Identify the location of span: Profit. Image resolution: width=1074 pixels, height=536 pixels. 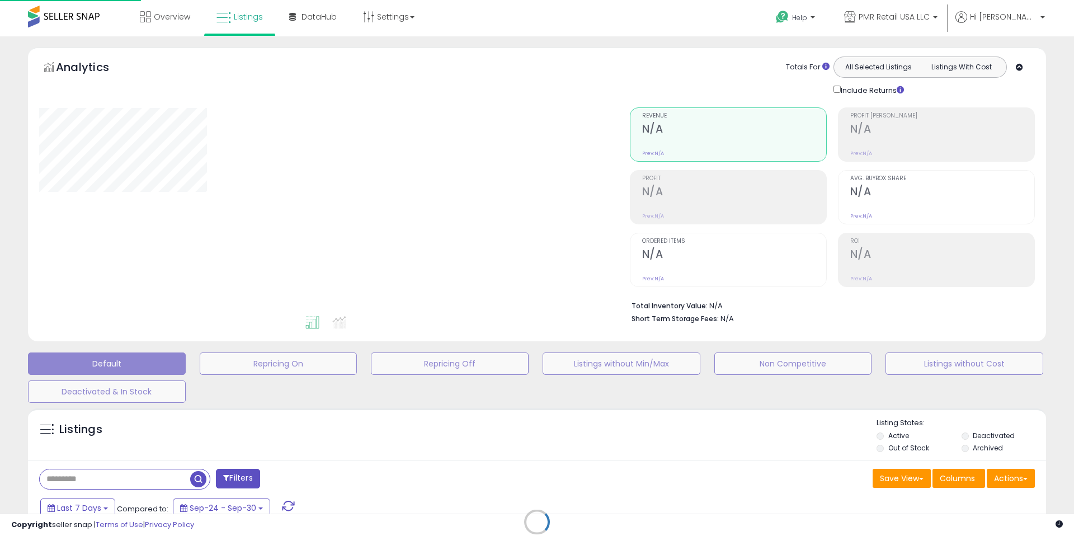
(734, 178).